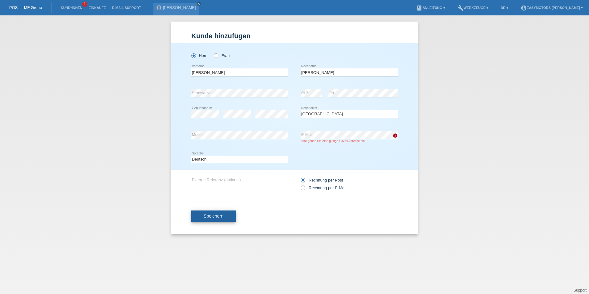 The image size is (589, 294). What do you see at coordinates (430, 8) in the screenshot?
I see `a: bookAnleitung ▾` at bounding box center [430, 8].